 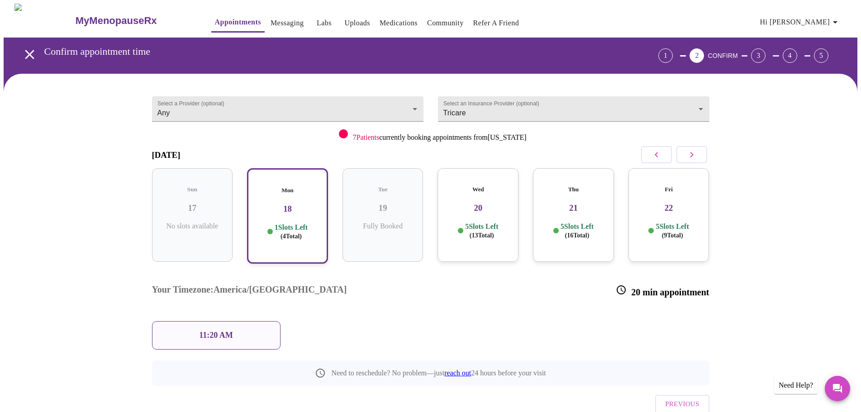 What do you see at coordinates (399, 23) in the screenshot?
I see `a: Medications` at bounding box center [399, 23].